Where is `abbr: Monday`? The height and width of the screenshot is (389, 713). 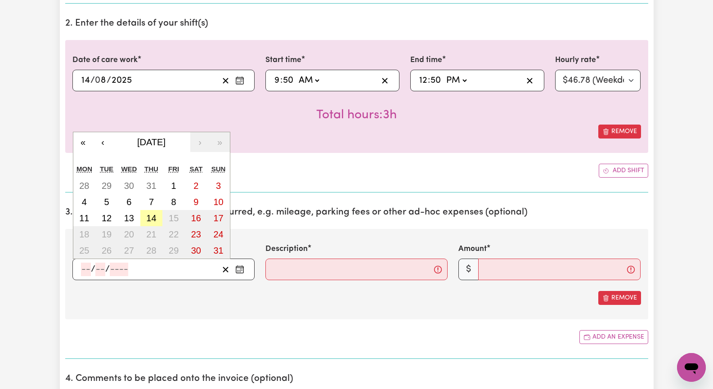
abbr: Monday is located at coordinates (84, 169).